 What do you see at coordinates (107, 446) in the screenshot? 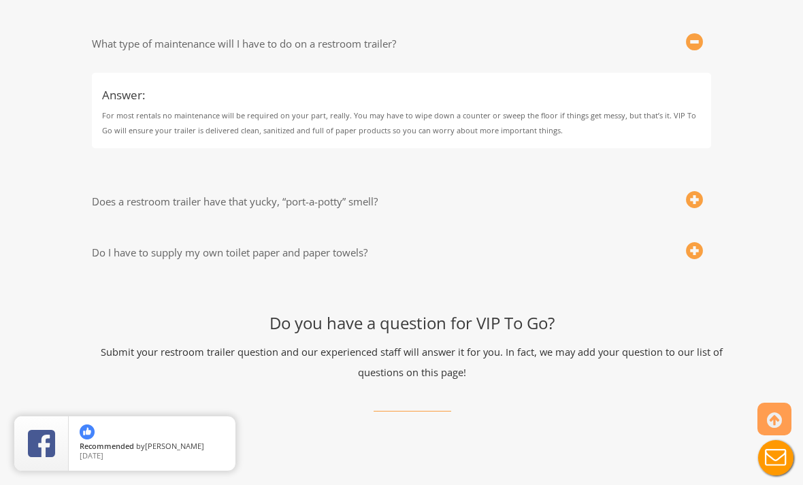
I see `span: Recommended` at bounding box center [107, 446].